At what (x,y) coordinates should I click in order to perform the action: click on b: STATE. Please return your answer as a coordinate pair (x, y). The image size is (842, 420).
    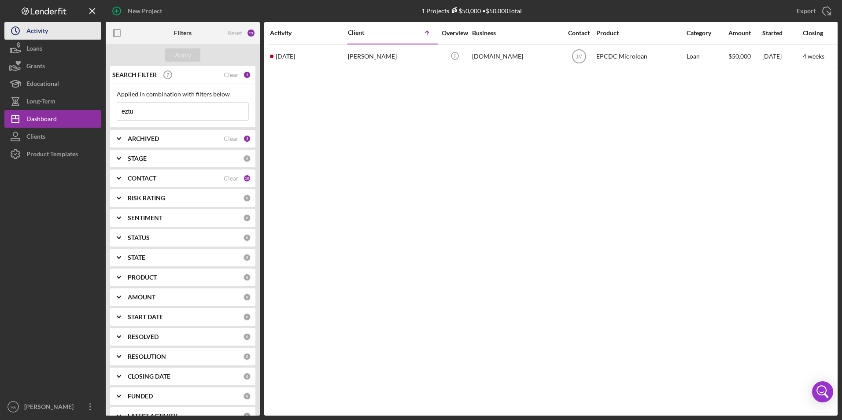
    Looking at the image, I should click on (137, 258).